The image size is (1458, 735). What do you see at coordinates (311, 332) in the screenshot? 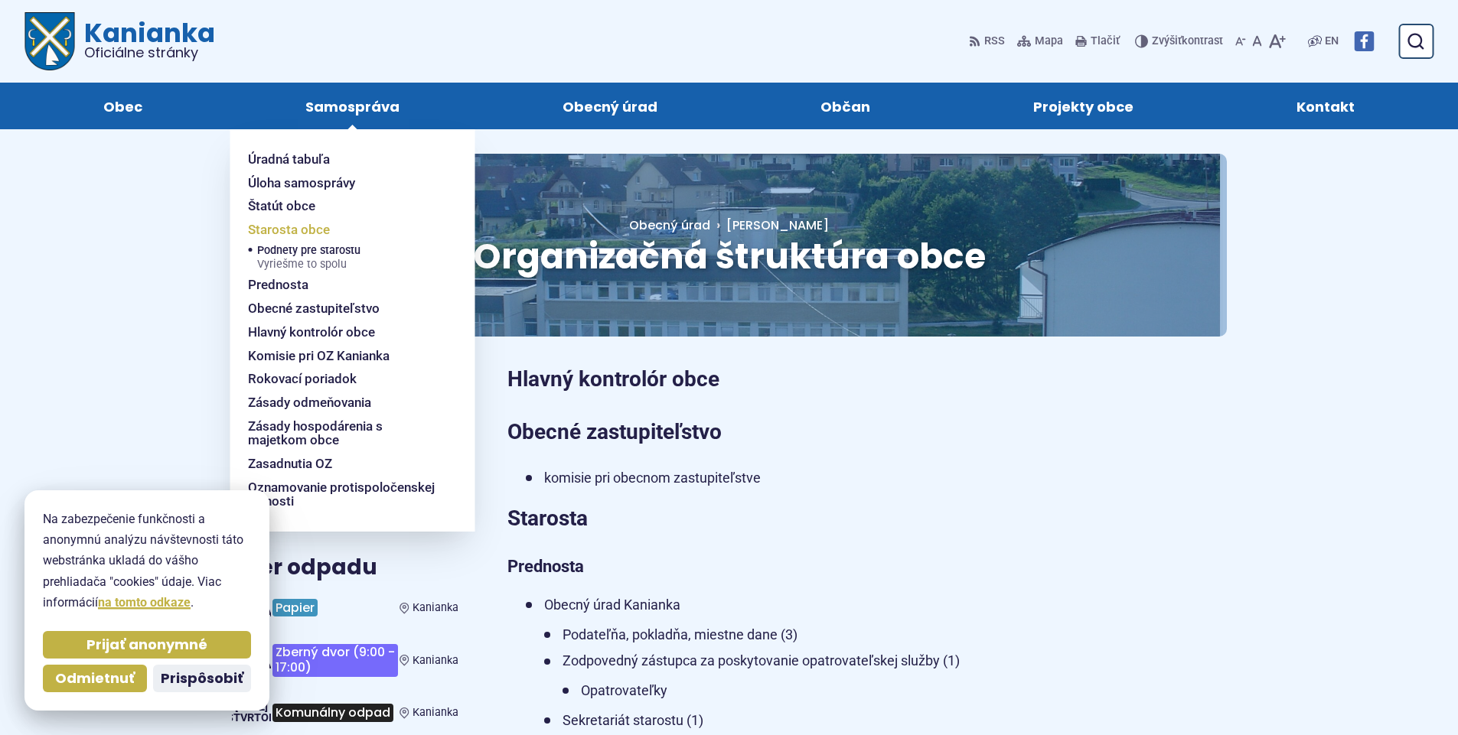
I see `span: Hlavný kontrolór obce` at bounding box center [311, 332].